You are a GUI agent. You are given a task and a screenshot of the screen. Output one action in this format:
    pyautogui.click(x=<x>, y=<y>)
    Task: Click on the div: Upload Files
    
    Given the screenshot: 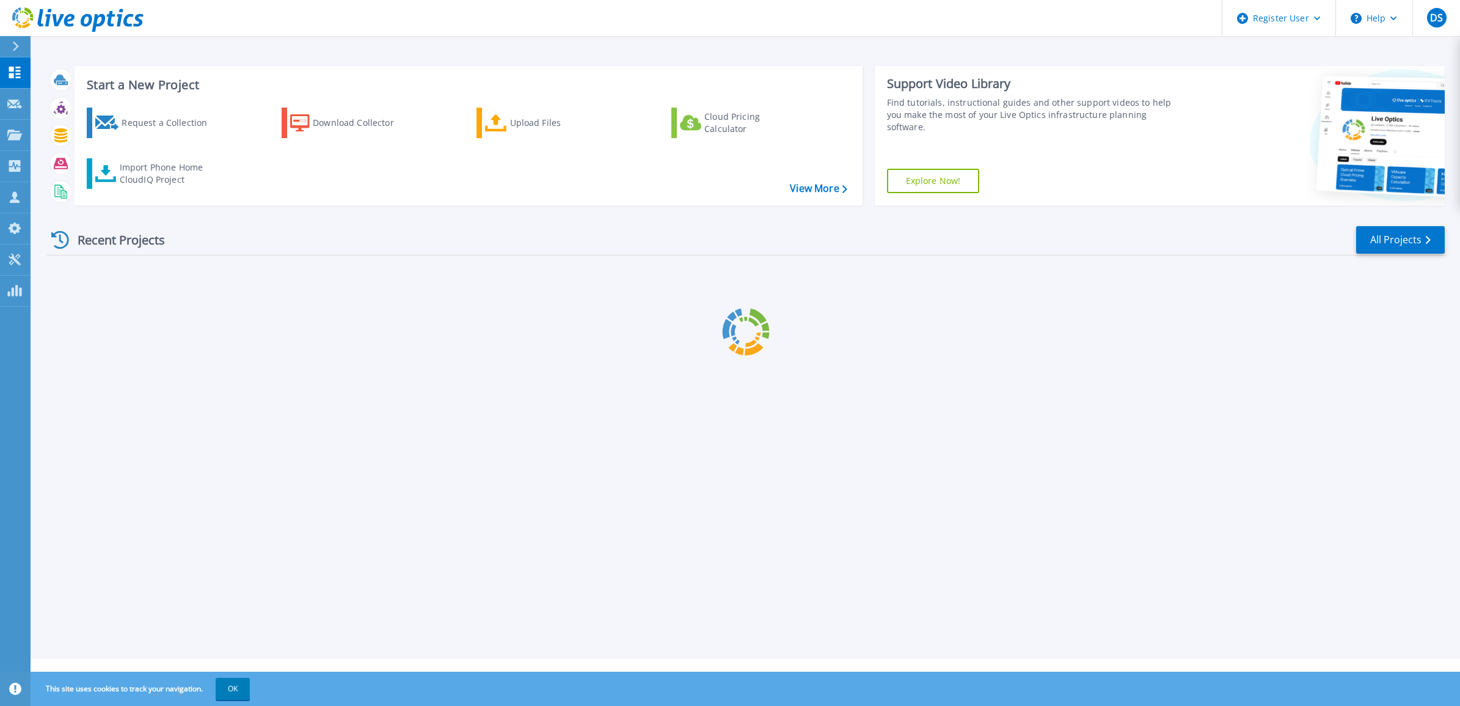 What is the action you would take?
    pyautogui.click(x=559, y=123)
    